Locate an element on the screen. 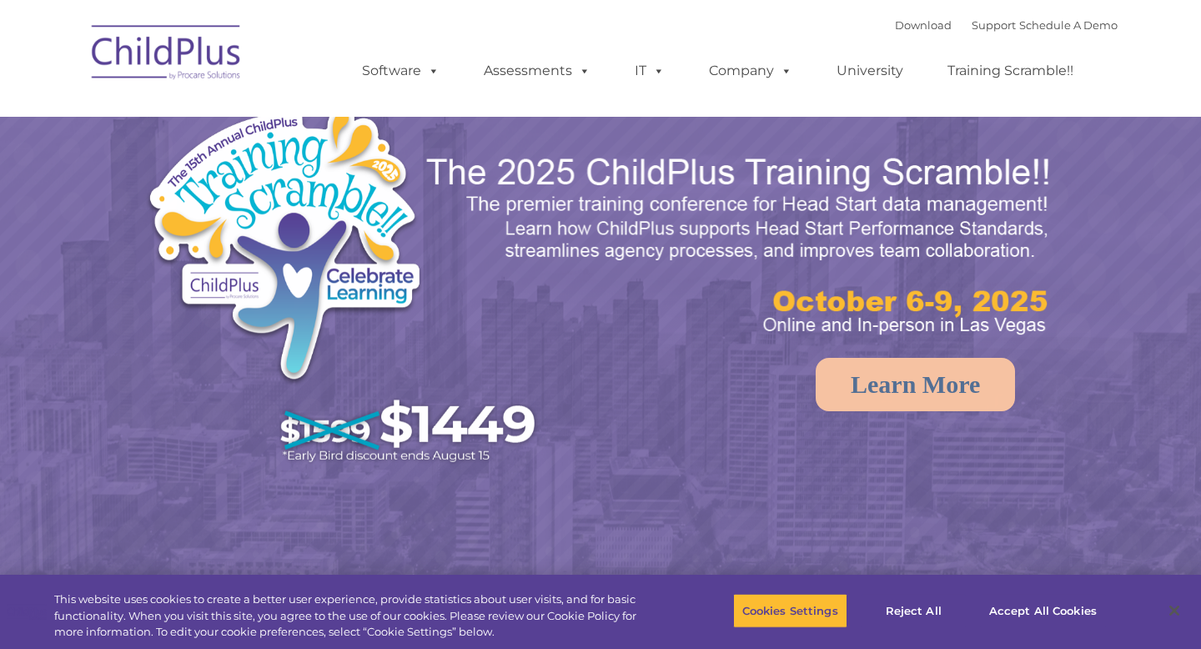 The height and width of the screenshot is (649, 1201). img: ChildPlus by Procare Solutions is located at coordinates (167, 55).